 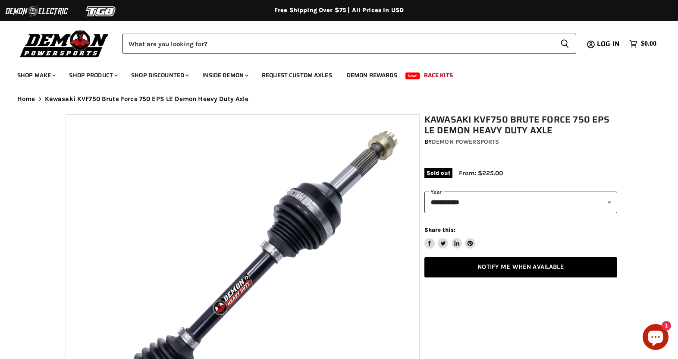 What do you see at coordinates (521, 202) in the screenshot?
I see `select: year` at bounding box center [521, 202].